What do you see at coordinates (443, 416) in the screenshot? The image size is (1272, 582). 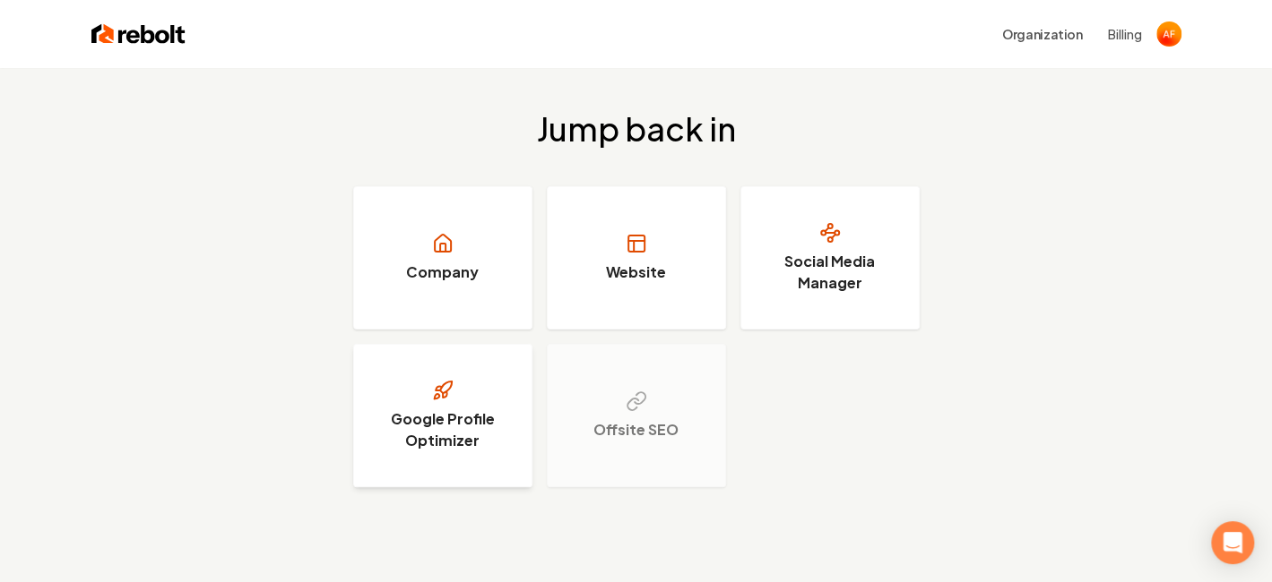 I see `a: Google Profile Optimizer` at bounding box center [443, 416].